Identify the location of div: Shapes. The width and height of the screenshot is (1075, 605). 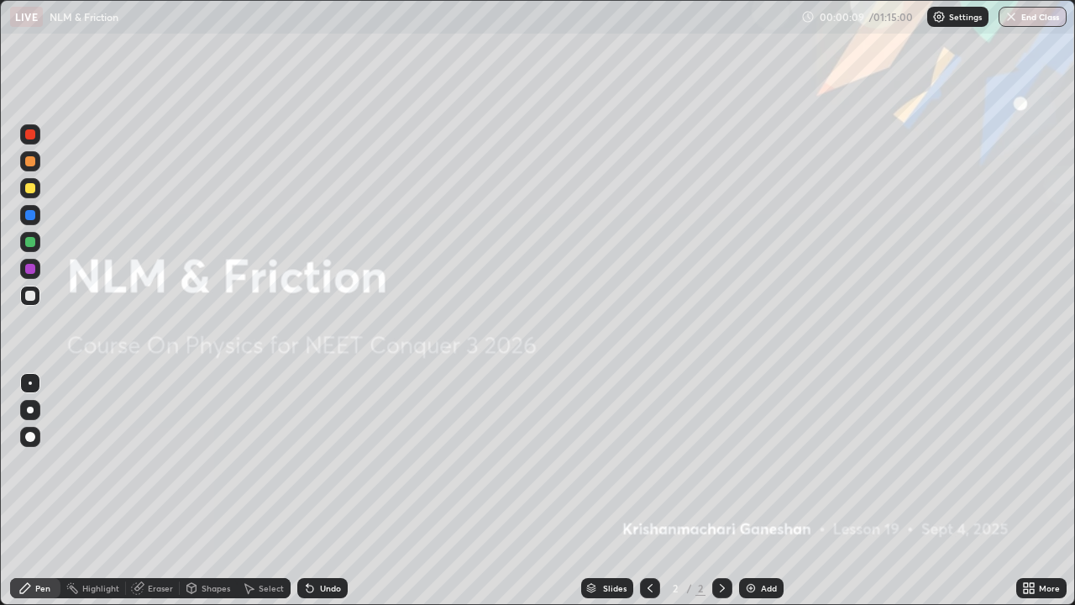
(216, 588).